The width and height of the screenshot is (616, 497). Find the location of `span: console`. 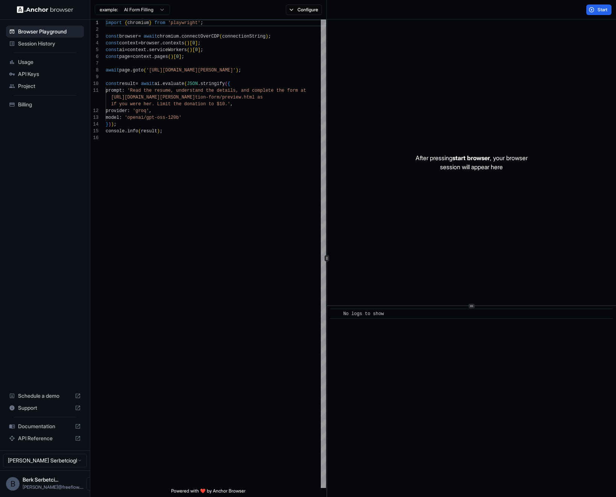

span: console is located at coordinates (115, 131).